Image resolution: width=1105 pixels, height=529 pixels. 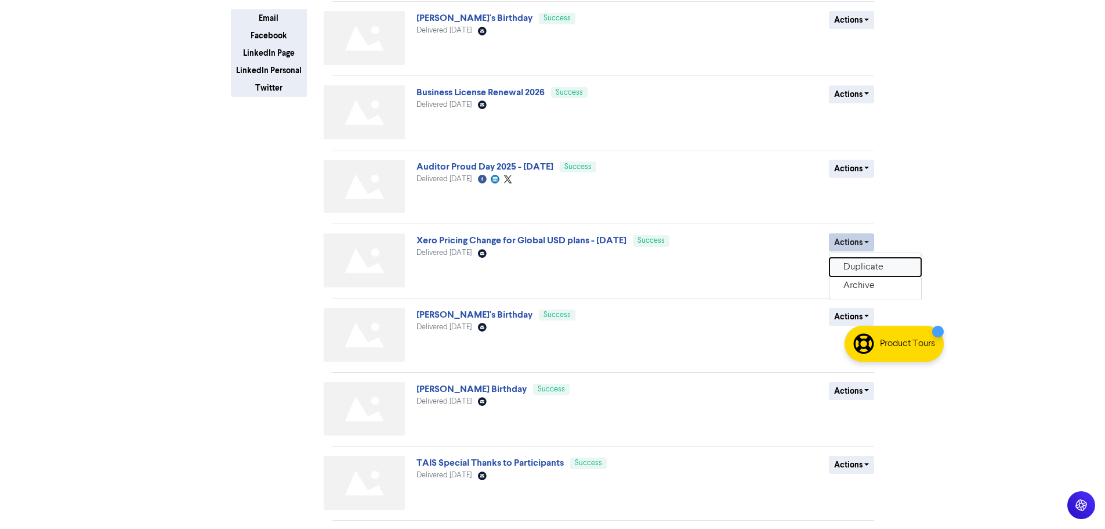 I want to click on a: TAIS Special Thanks to Participants, so click(x=490, y=462).